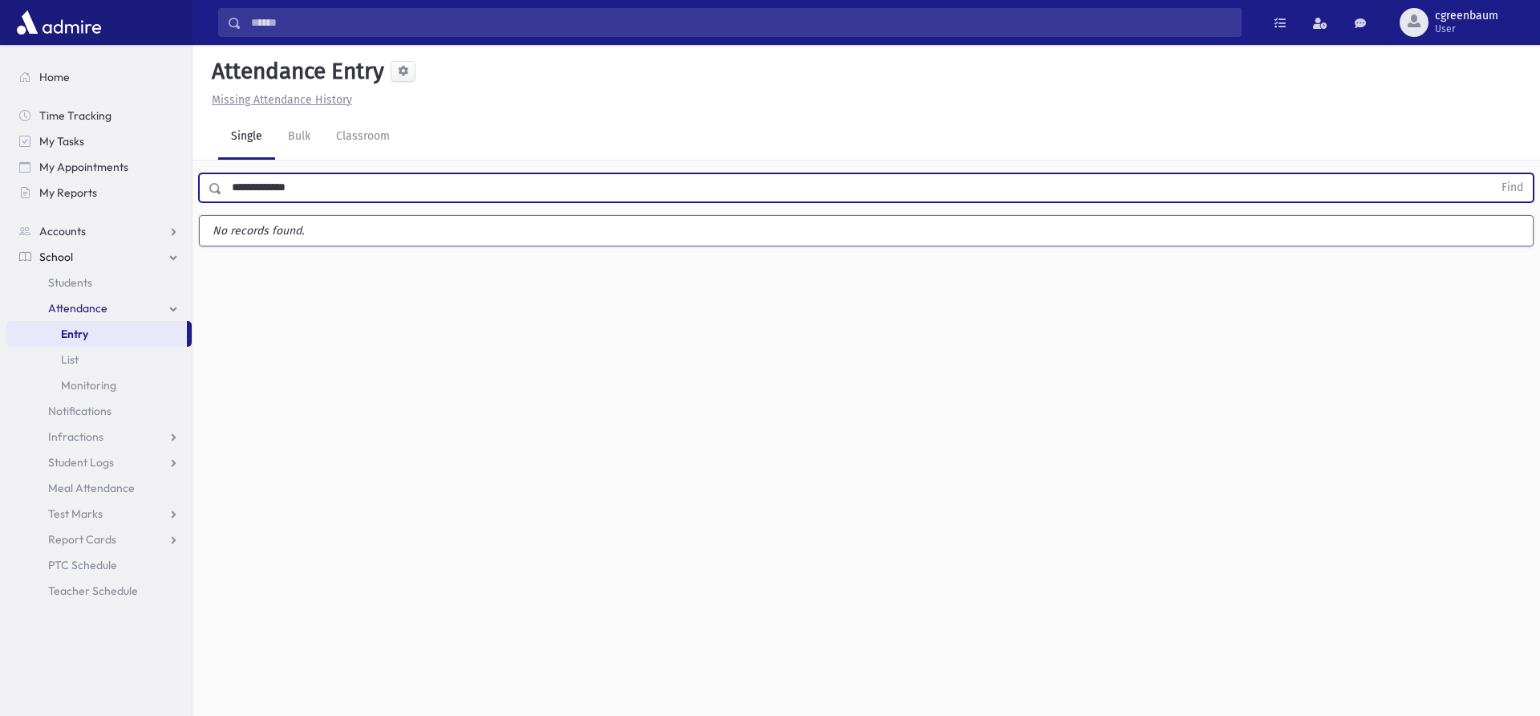 Image resolution: width=1540 pixels, height=716 pixels. Describe the element at coordinates (93, 590) in the screenshot. I see `span: Teacher Schedule` at that location.